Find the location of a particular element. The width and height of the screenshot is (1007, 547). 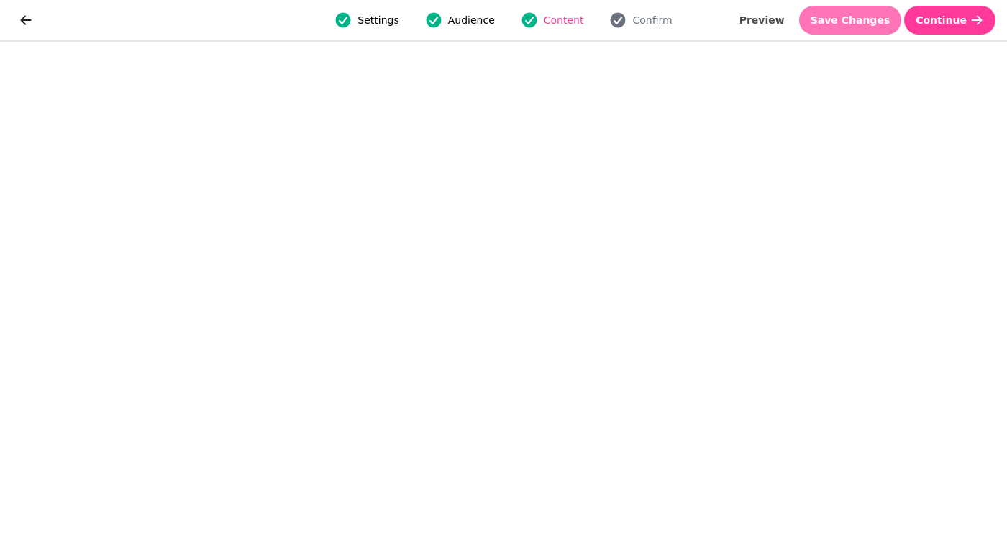

span: Audience is located at coordinates (471, 20).